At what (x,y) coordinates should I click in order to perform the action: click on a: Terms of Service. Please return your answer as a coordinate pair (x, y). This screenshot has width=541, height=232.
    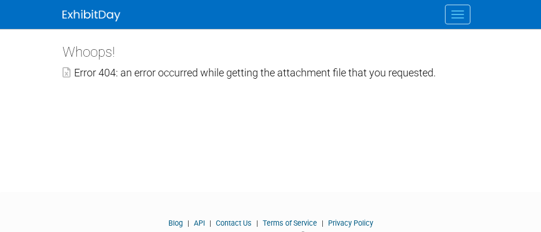
    Looking at the image, I should click on (290, 223).